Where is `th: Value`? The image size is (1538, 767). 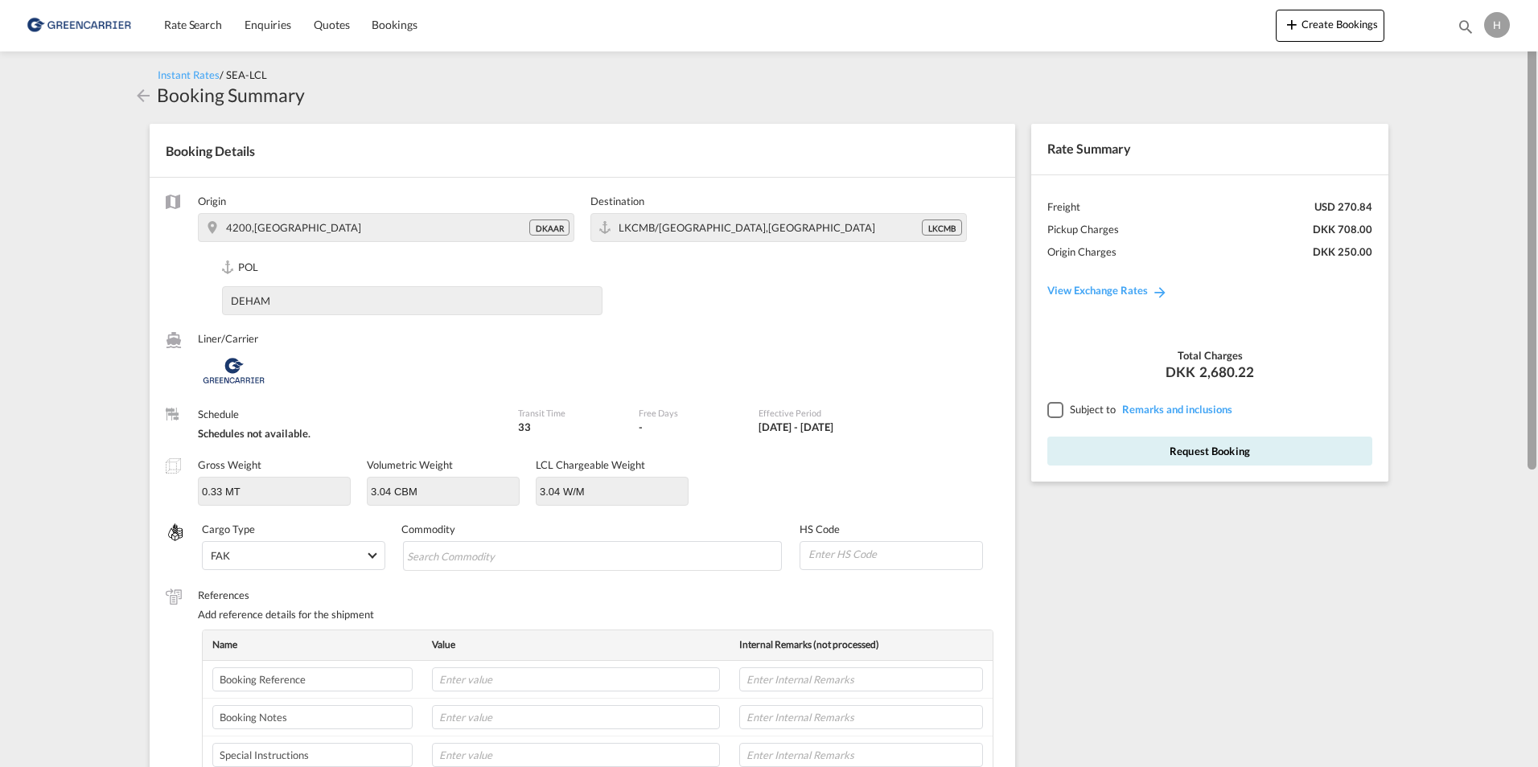
th: Value is located at coordinates (576, 645).